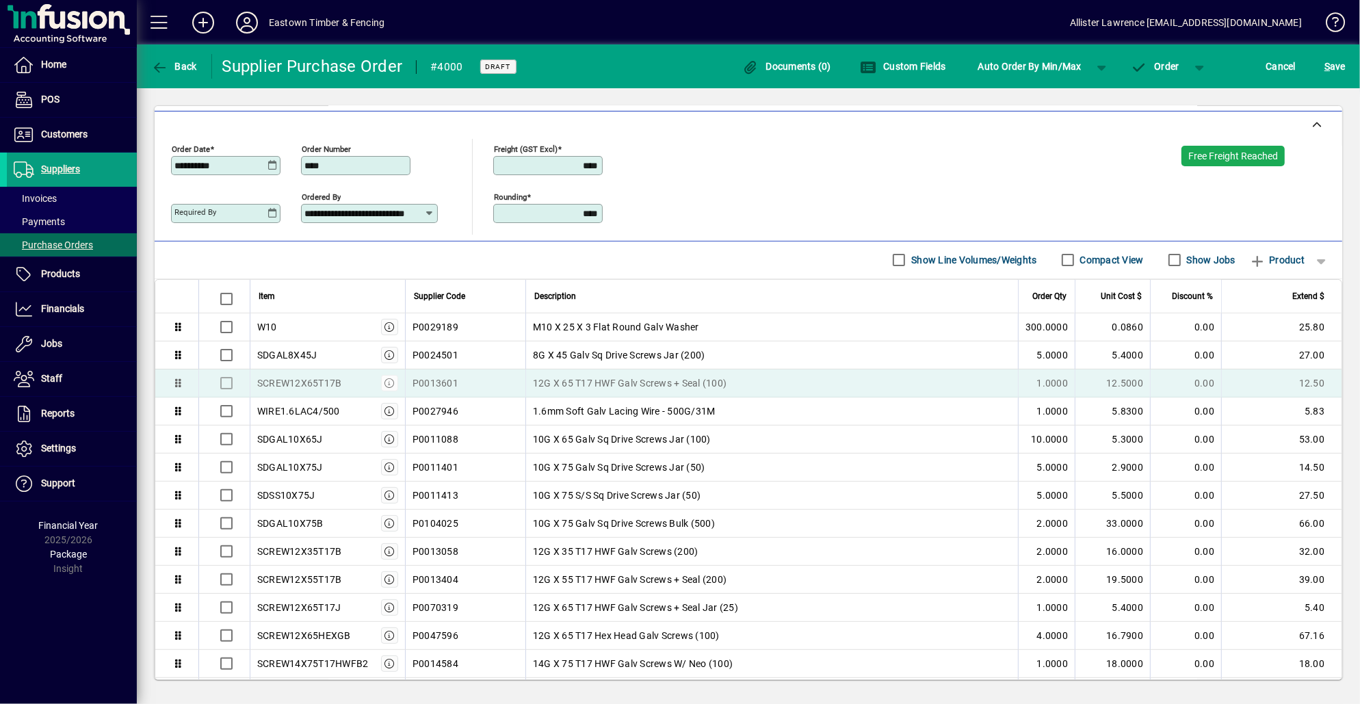 The image size is (1360, 704). Describe the element at coordinates (1112, 636) in the screenshot. I see `td: 16.7900` at that location.